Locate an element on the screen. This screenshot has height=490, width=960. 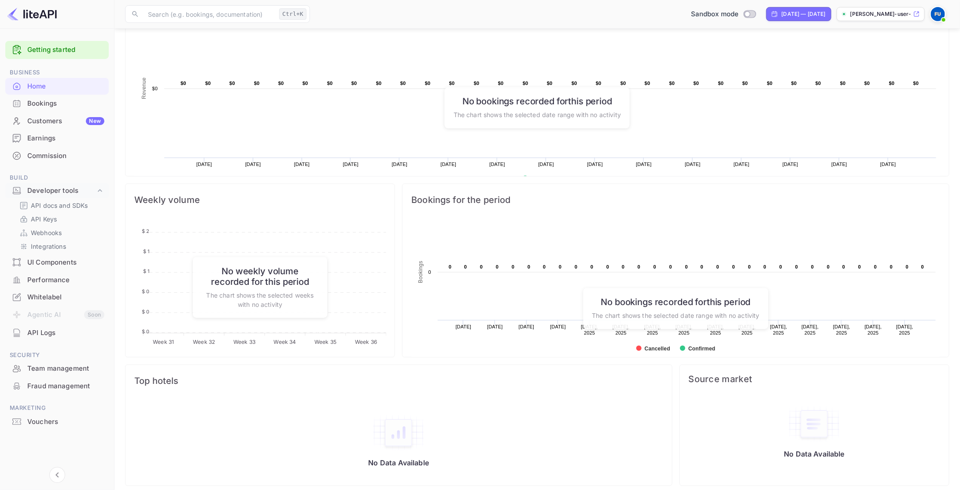
div: Getting started is located at coordinates (57, 50).